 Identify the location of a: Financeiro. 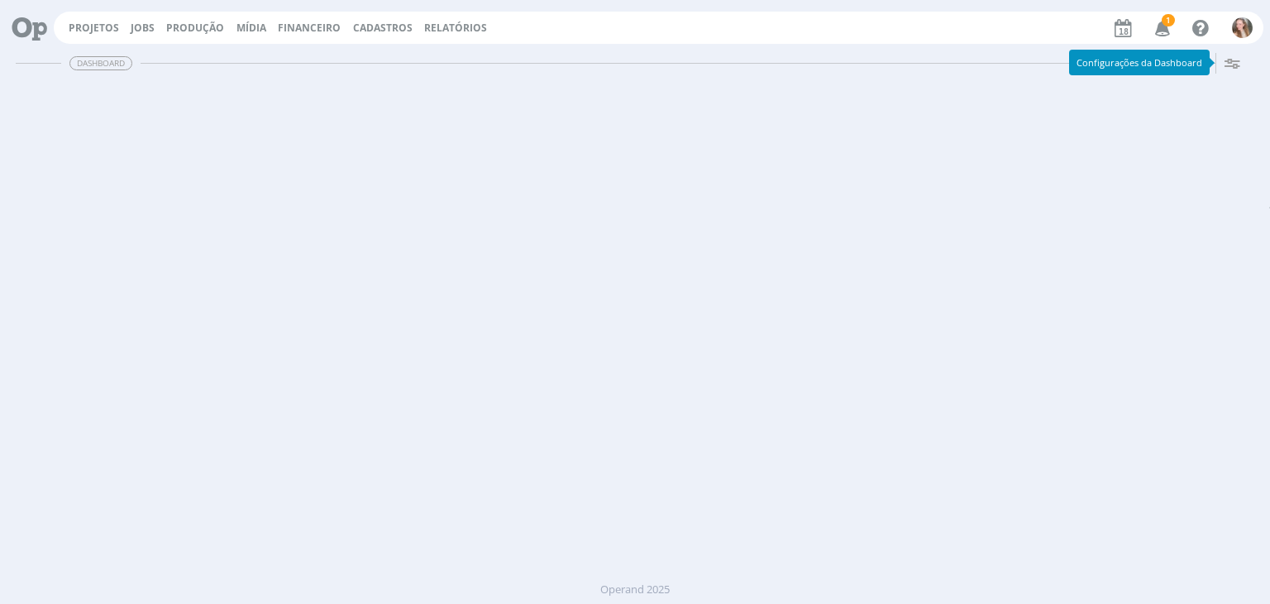
(309, 27).